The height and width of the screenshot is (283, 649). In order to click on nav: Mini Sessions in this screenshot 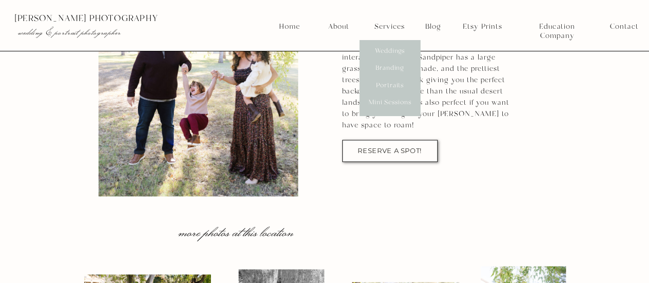, I will do `click(390, 103)`.